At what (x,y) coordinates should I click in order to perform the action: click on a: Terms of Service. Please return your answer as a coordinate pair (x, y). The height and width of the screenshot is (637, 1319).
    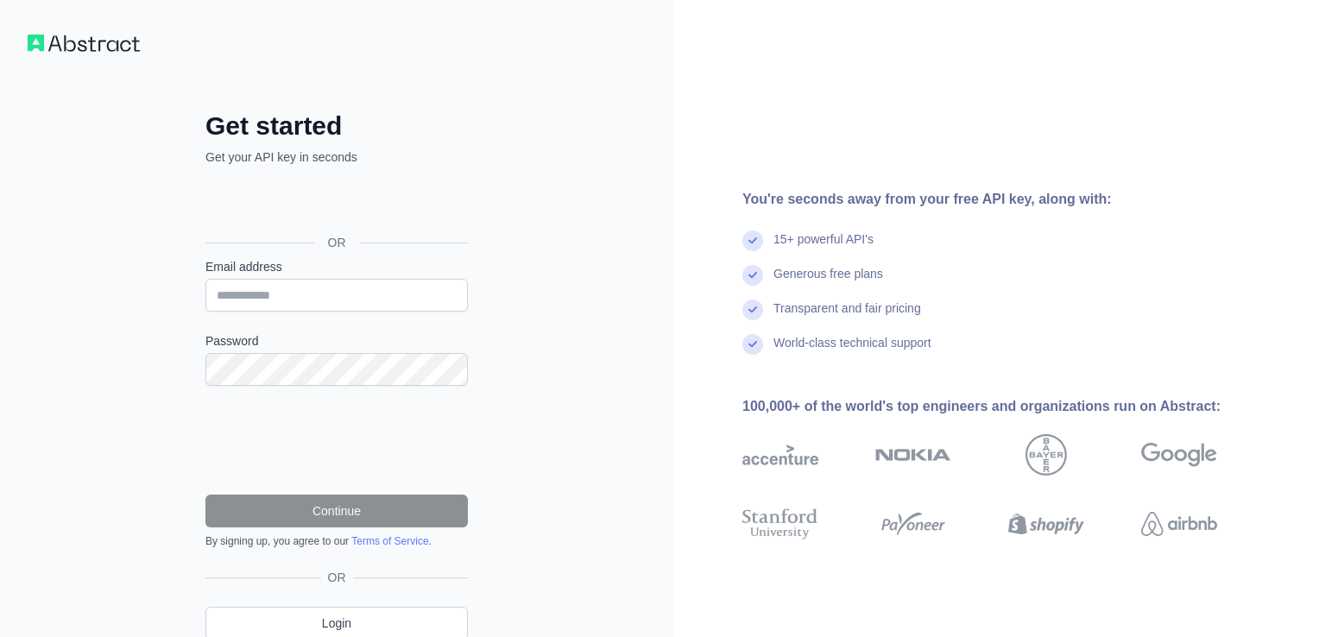
    Looking at the image, I should click on (389, 541).